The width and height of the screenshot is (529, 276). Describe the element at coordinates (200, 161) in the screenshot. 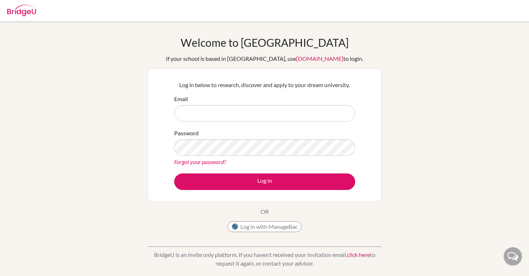

I see `a: Forgot your password?` at that location.